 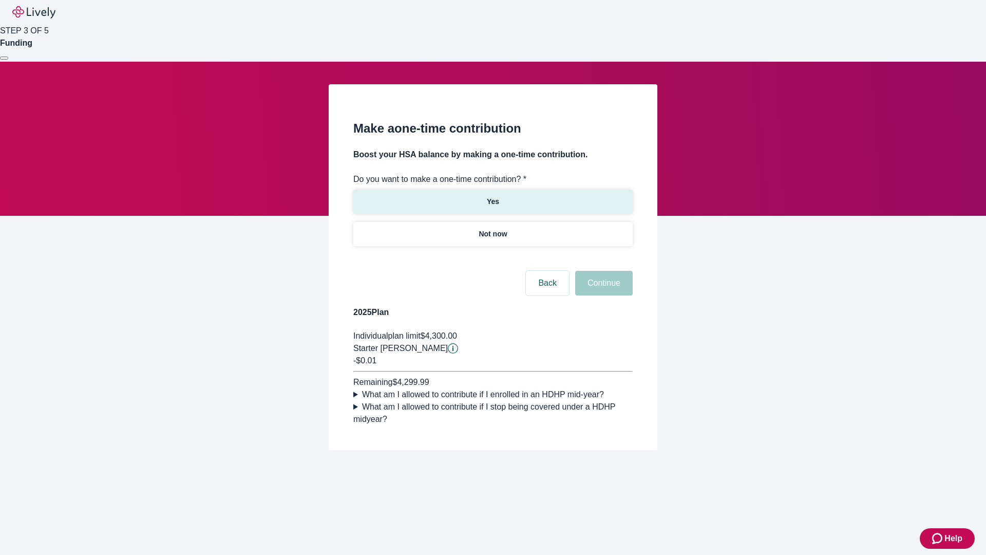 What do you see at coordinates (493, 413) in the screenshot?
I see `summary: What am I allowed to contribute if I stop being covered under a HDHP midyear?` at bounding box center [493, 413].